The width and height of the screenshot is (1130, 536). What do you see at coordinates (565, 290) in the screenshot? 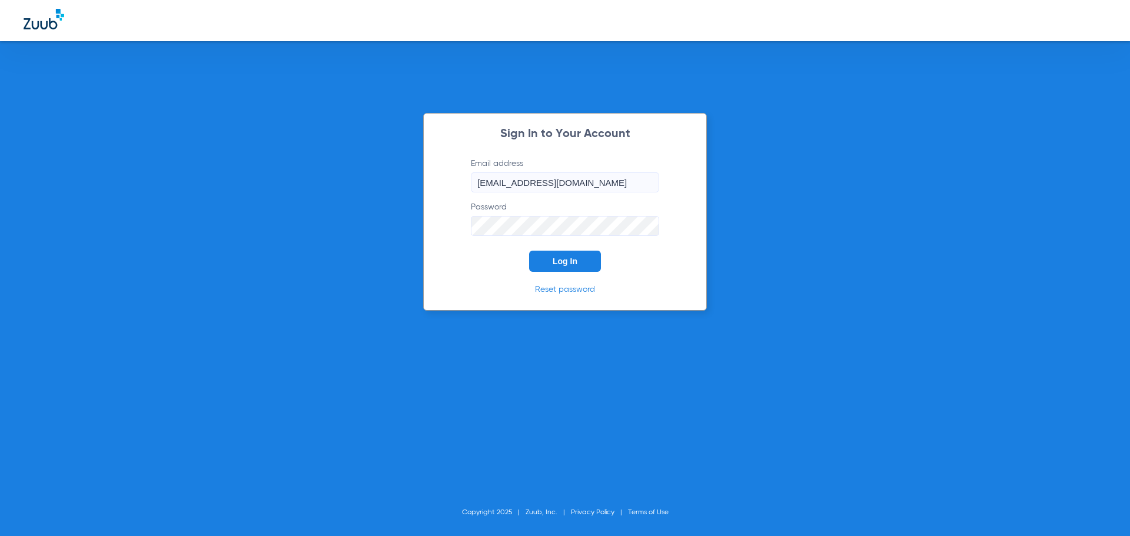
I see `a: Reset password` at bounding box center [565, 290].